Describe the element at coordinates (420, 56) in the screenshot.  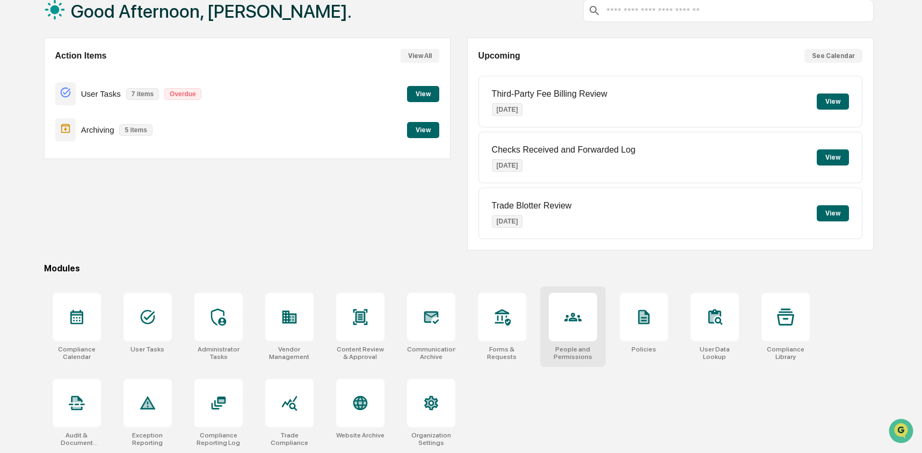
I see `button: View All` at that location.